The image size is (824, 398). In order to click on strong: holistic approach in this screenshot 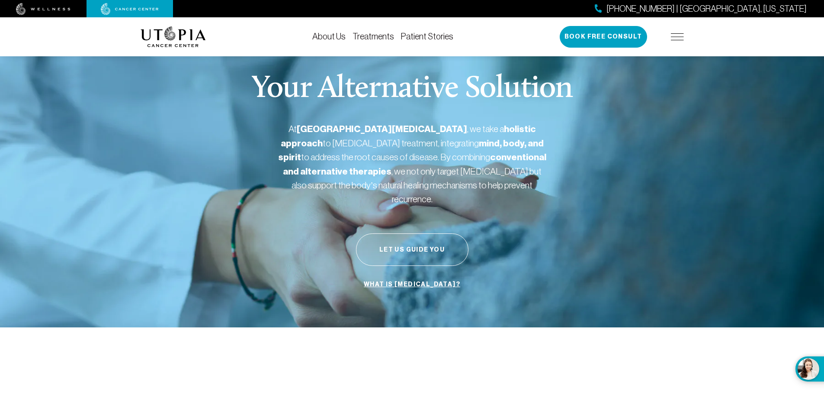, I will do `click(409, 136)`.